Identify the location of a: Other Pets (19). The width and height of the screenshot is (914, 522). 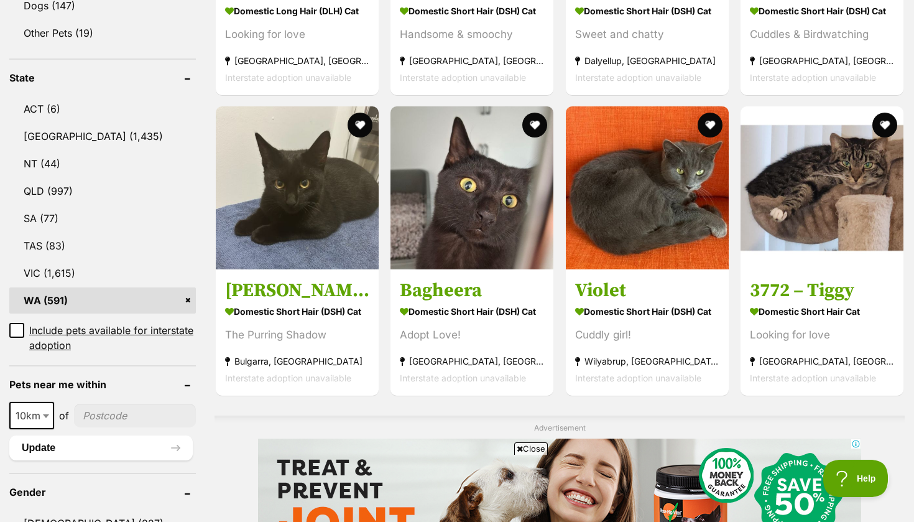
(103, 33).